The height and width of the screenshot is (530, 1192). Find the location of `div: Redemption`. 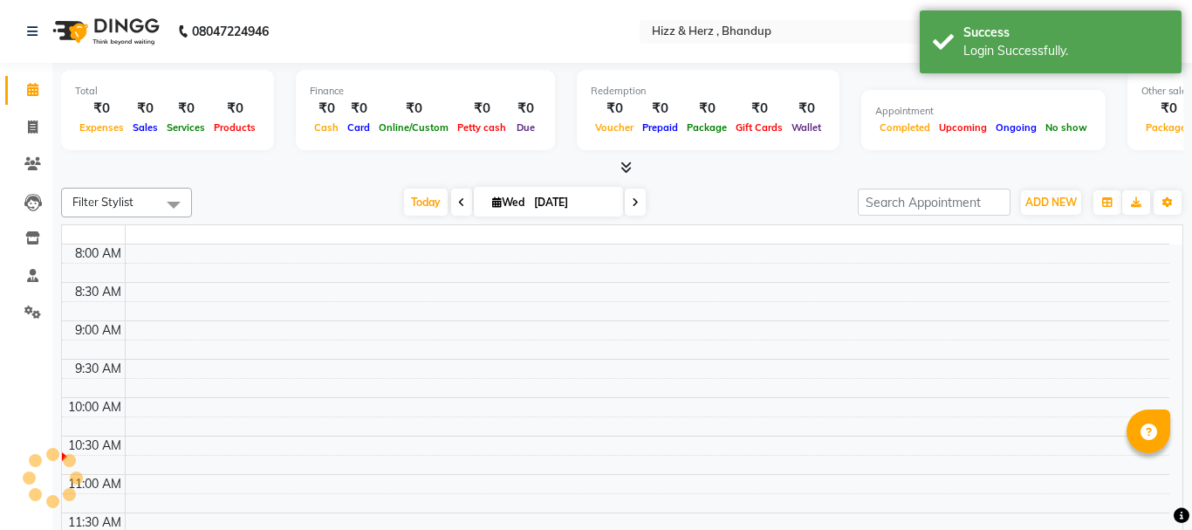

div: Redemption is located at coordinates (708, 91).